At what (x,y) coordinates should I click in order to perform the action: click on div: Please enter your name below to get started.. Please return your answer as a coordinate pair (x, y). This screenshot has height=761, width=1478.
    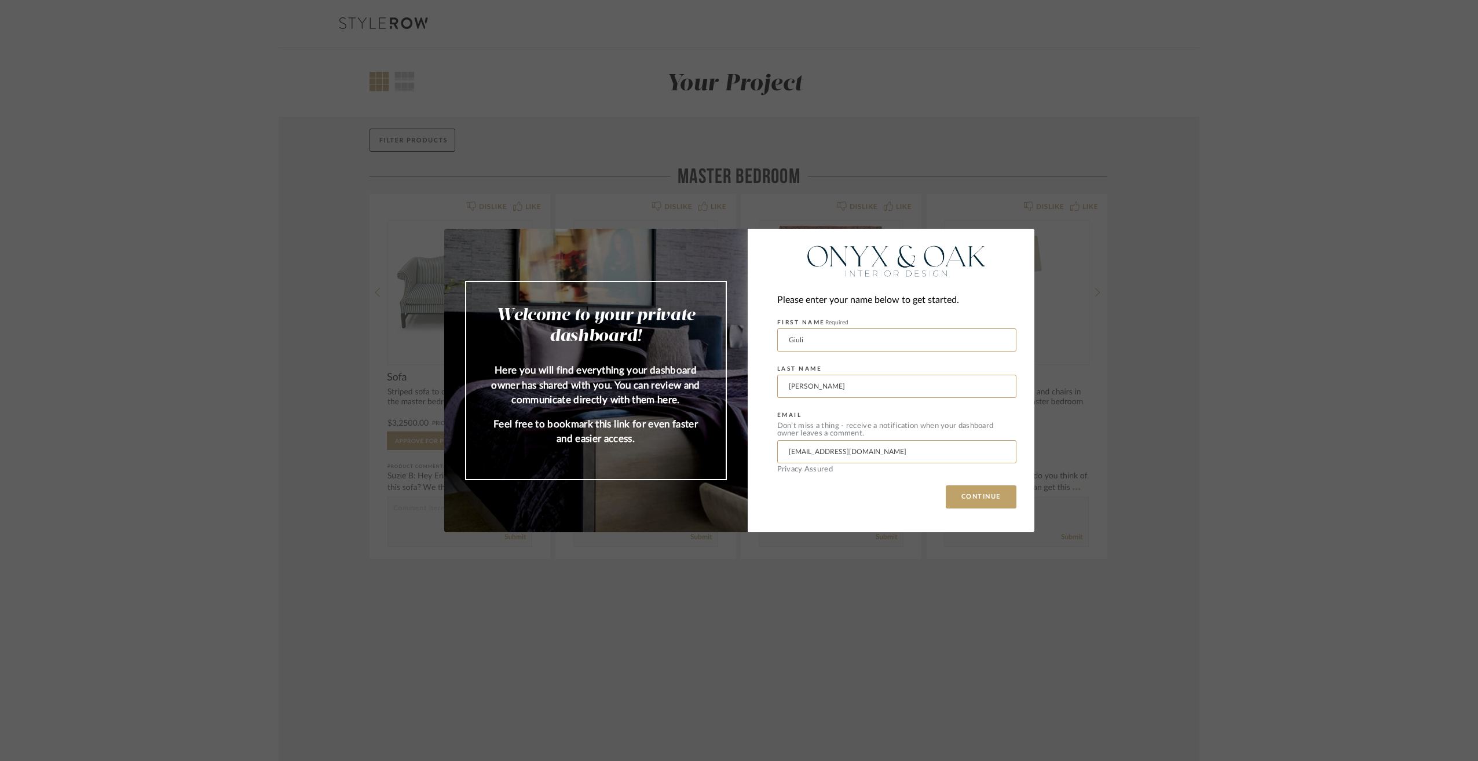
    Looking at the image, I should click on (897, 300).